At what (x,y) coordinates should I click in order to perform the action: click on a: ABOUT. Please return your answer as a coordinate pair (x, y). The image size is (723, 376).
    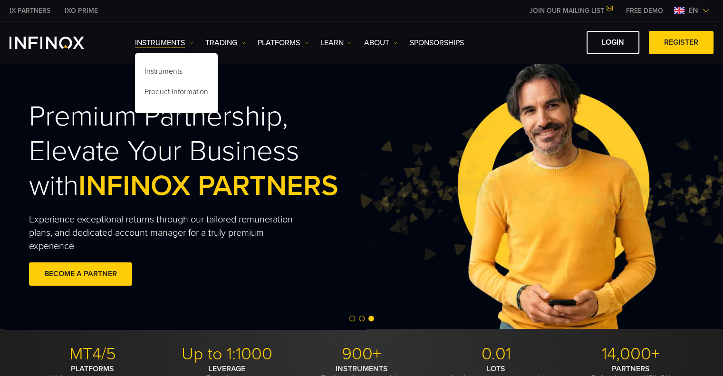
    Looking at the image, I should click on (381, 43).